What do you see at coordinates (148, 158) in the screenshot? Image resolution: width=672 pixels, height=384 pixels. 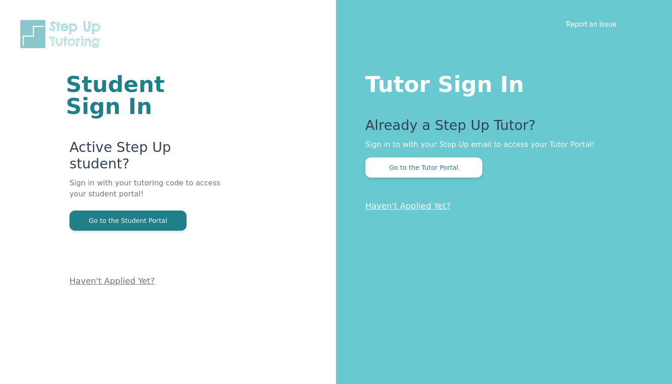 I see `p: Active Step Up student?` at bounding box center [148, 158].